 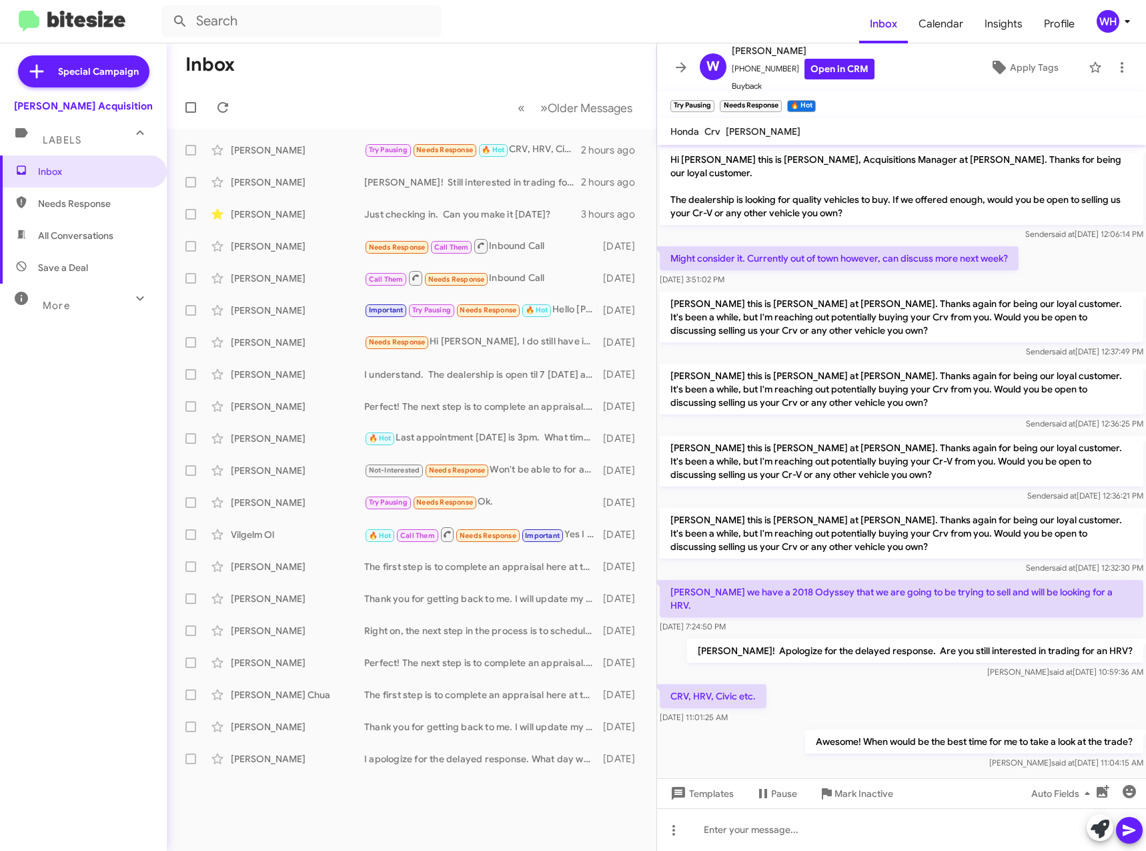 What do you see at coordinates (482, 278) in the screenshot?
I see `div: Inbound Call` at bounding box center [482, 278].